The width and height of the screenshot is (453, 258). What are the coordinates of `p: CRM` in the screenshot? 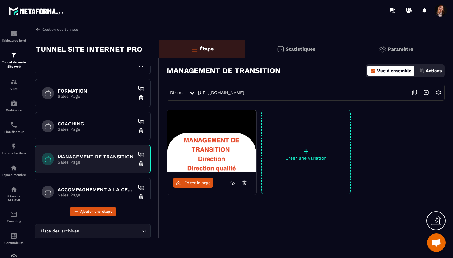 It's located at (14, 89).